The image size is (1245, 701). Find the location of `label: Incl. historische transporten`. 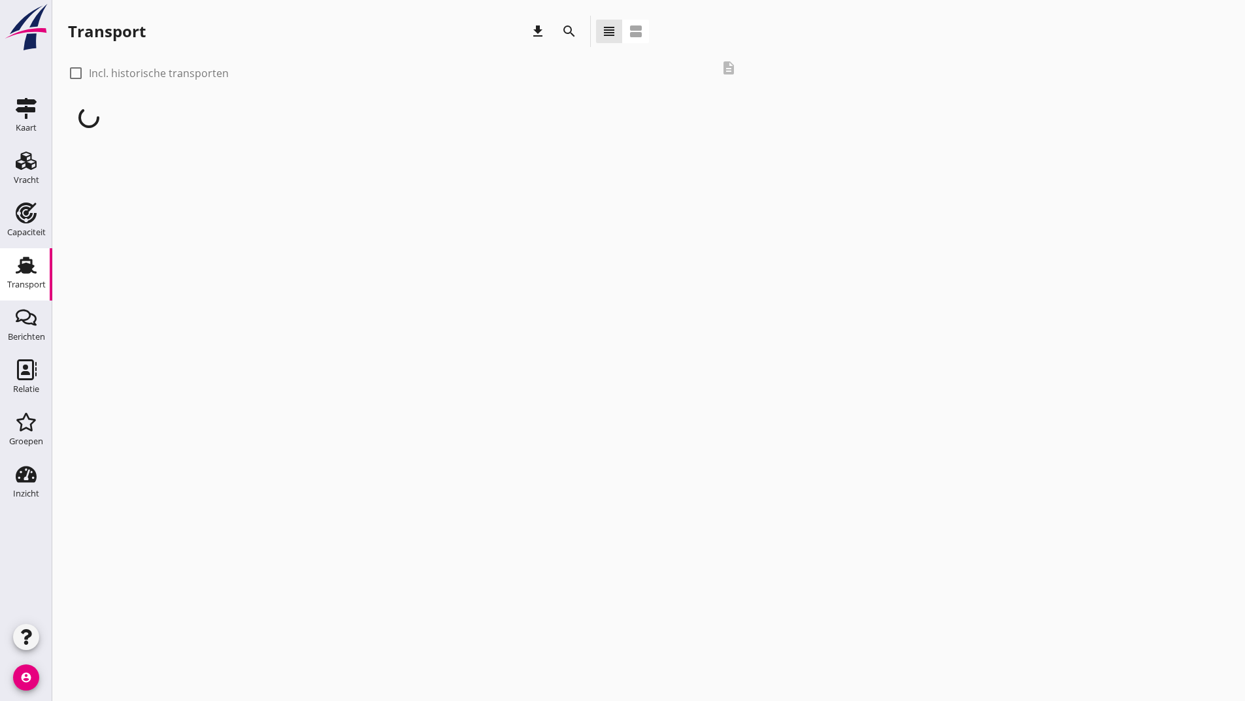

label: Incl. historische transporten is located at coordinates (159, 73).